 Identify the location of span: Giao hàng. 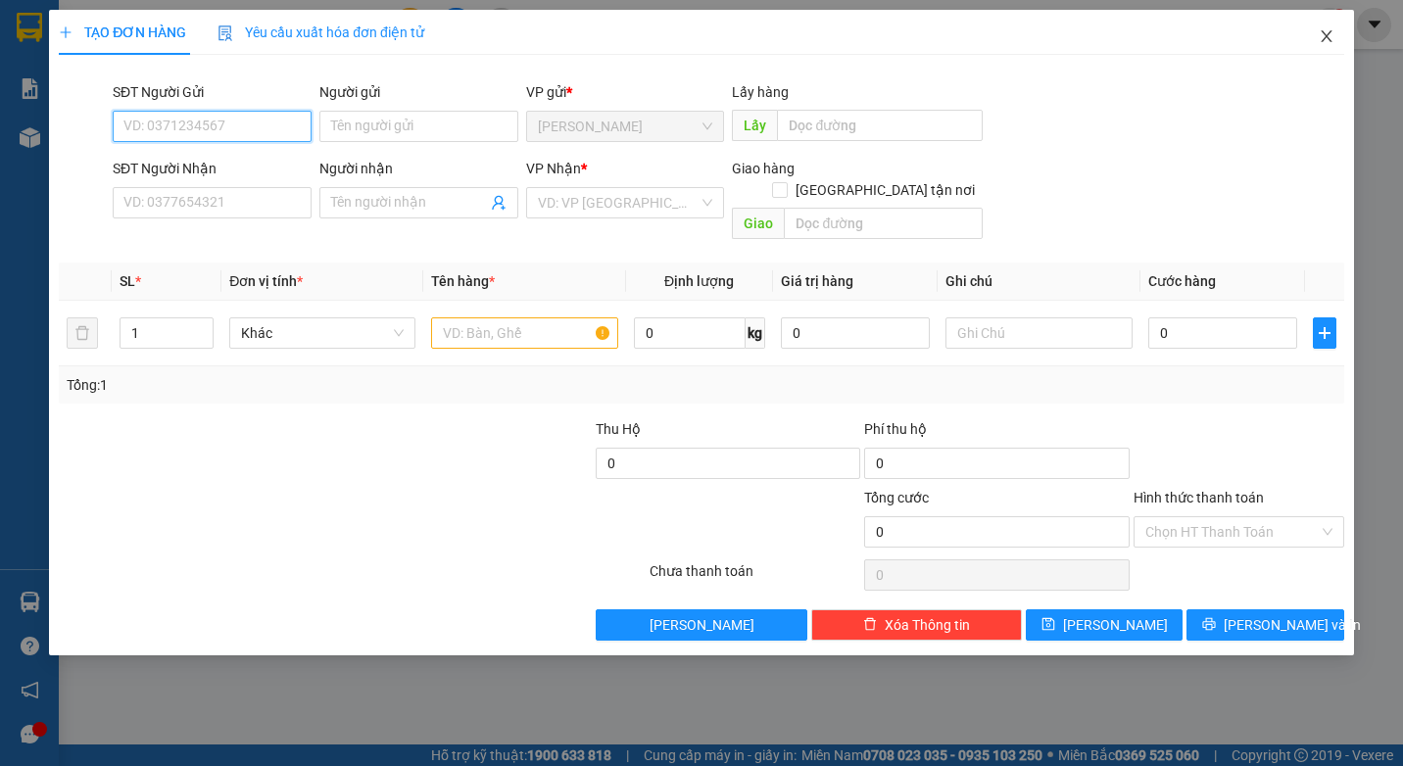
(763, 169).